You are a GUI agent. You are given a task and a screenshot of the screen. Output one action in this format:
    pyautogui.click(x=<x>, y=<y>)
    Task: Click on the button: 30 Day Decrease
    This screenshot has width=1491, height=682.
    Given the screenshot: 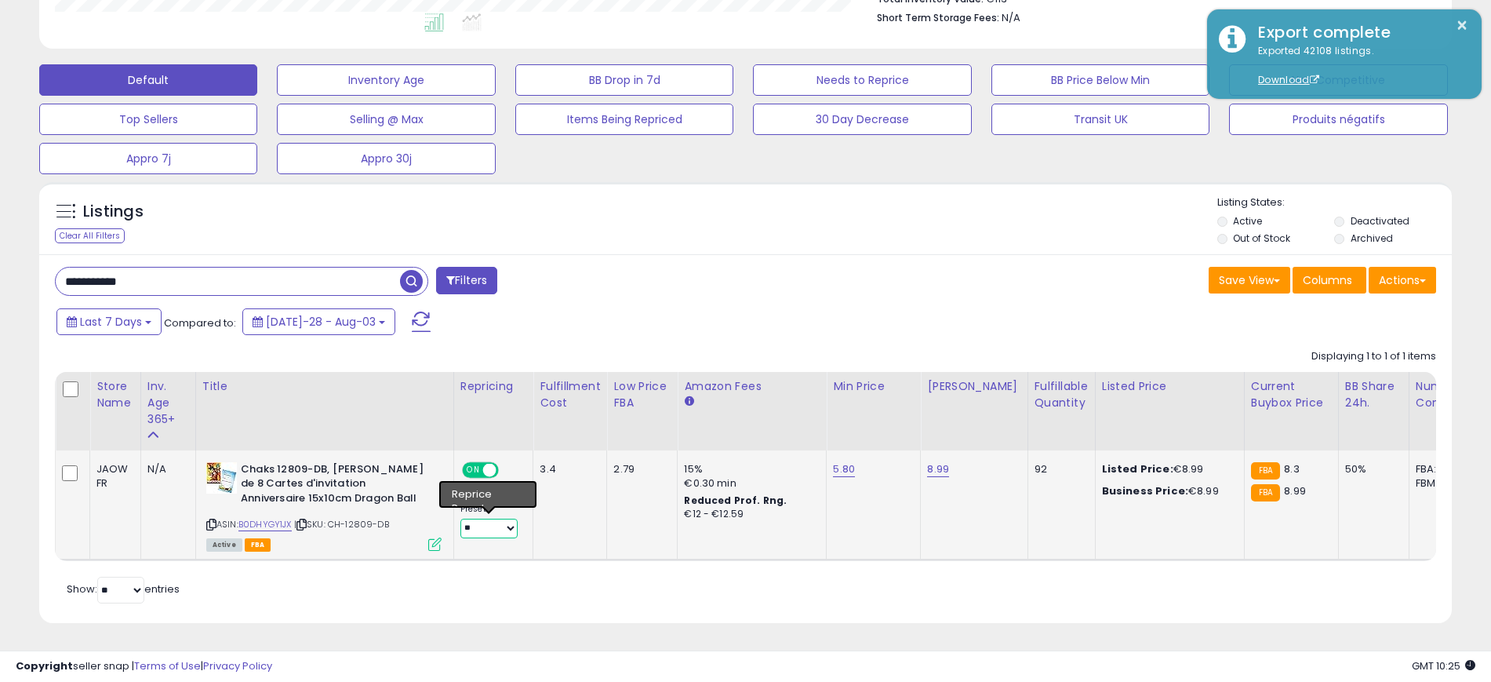 What is the action you would take?
    pyautogui.click(x=862, y=119)
    